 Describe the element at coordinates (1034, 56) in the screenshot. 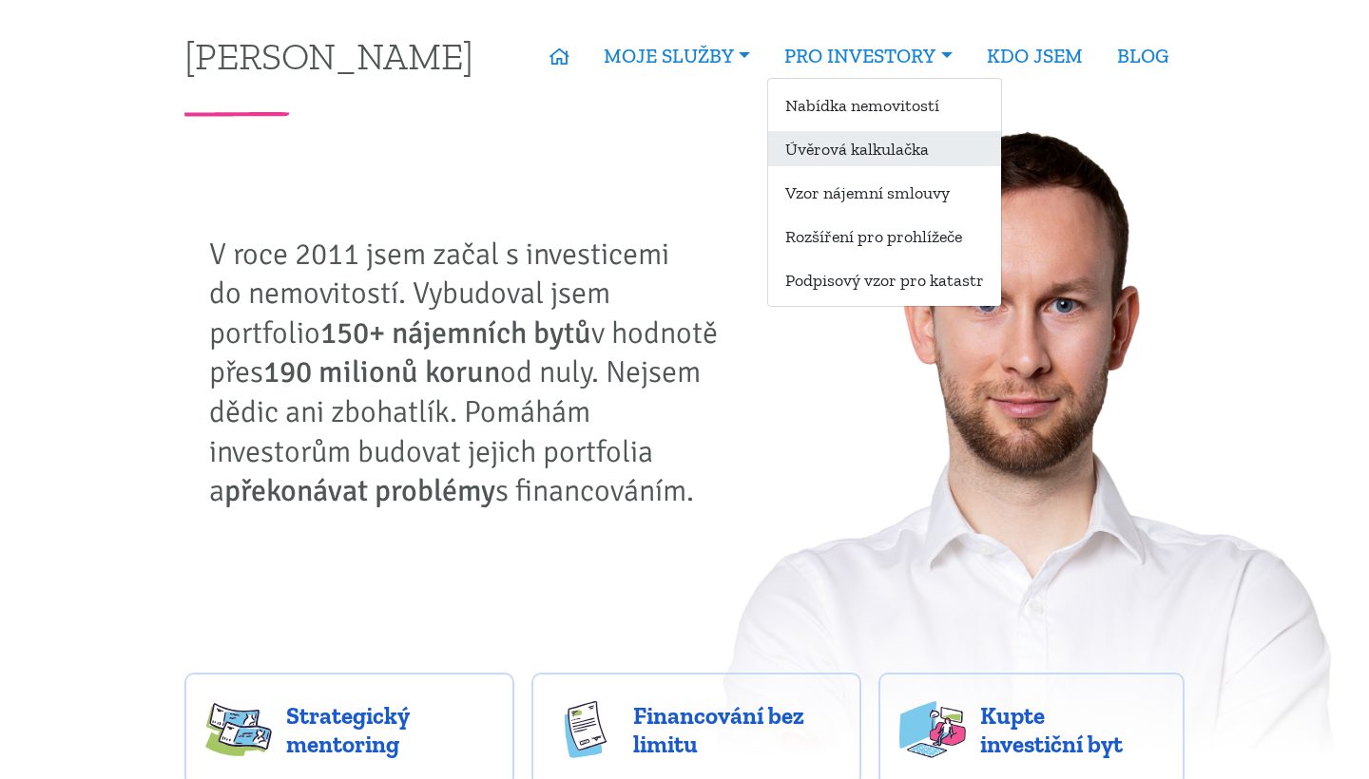

I see `a: KDO JSEM` at that location.